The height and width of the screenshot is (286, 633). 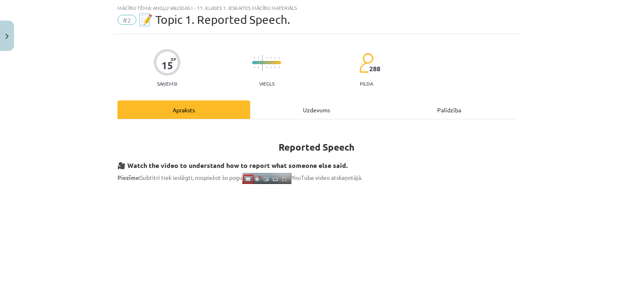 I want to click on p: Viegls, so click(x=266, y=84).